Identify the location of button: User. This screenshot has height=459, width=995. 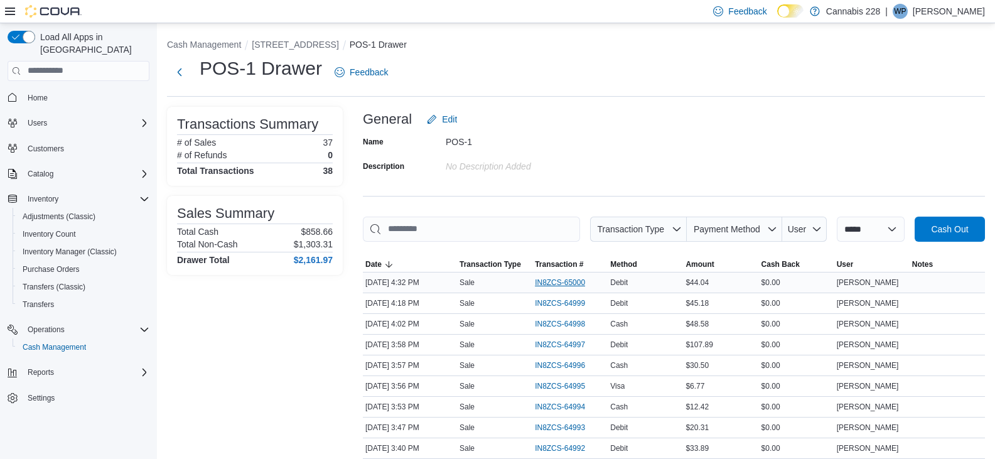
(872, 264).